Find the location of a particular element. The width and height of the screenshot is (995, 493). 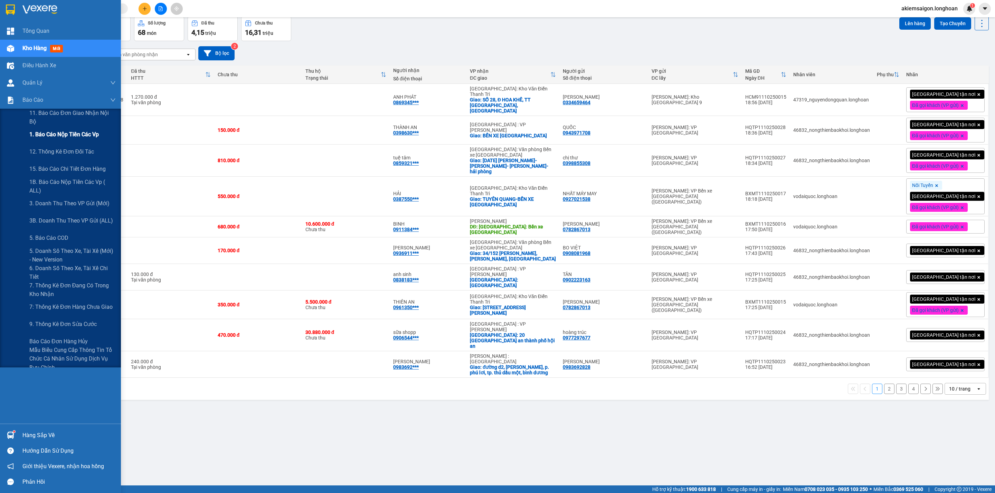

button: file-add is located at coordinates (161, 9).